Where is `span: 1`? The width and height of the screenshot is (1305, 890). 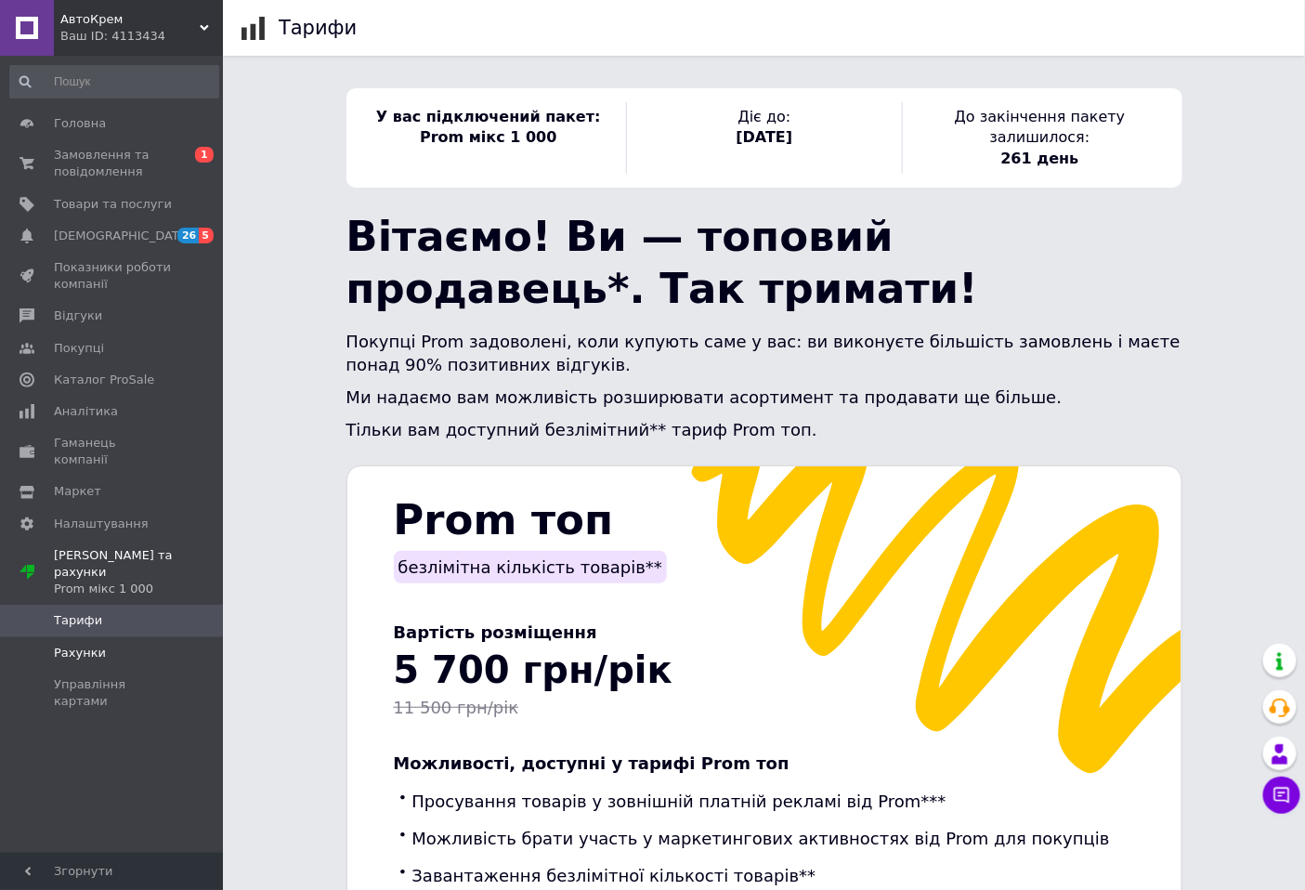
span: 1 is located at coordinates (204, 154).